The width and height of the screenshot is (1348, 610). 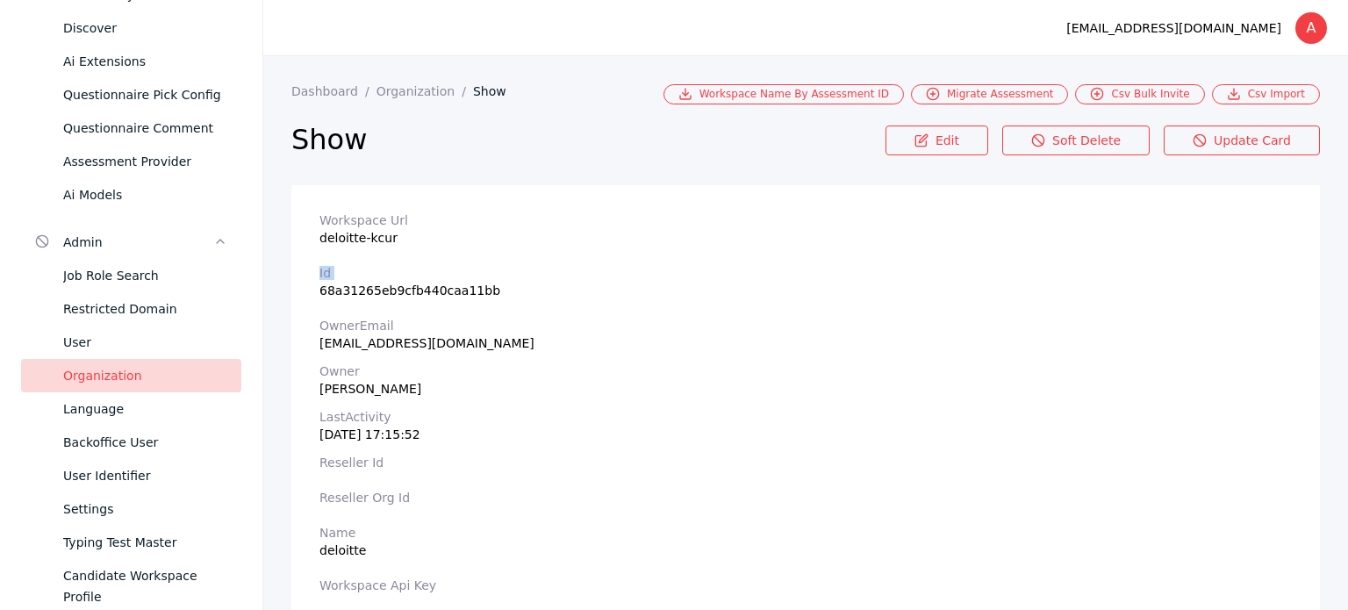 What do you see at coordinates (145, 195) in the screenshot?
I see `div: Ai Models` at bounding box center [145, 195].